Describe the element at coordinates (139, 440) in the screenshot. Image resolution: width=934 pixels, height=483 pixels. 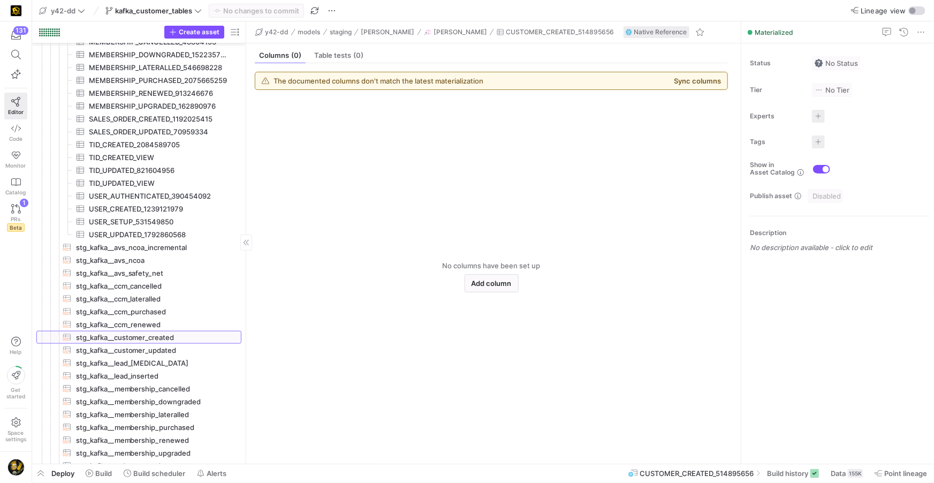
I see `a: stg_kafka__membership_renewed​​​​​​​​​​` at that location.